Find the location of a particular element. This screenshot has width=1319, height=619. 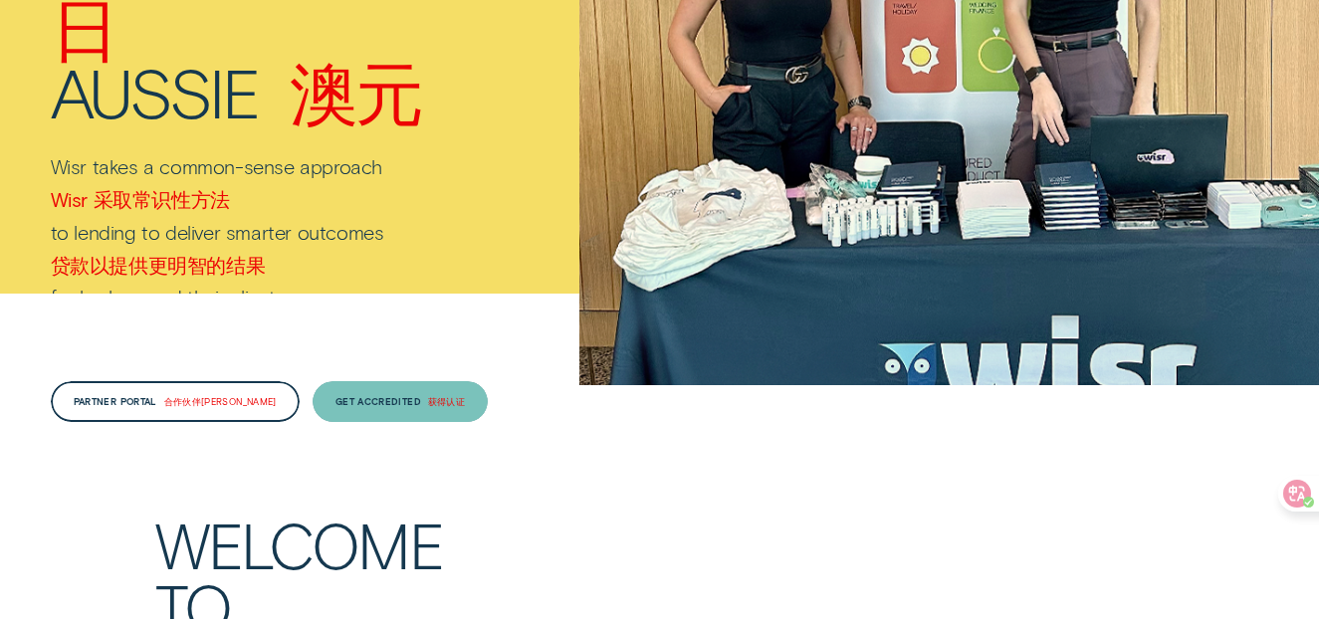

font: 澳元 is located at coordinates (355, 92).